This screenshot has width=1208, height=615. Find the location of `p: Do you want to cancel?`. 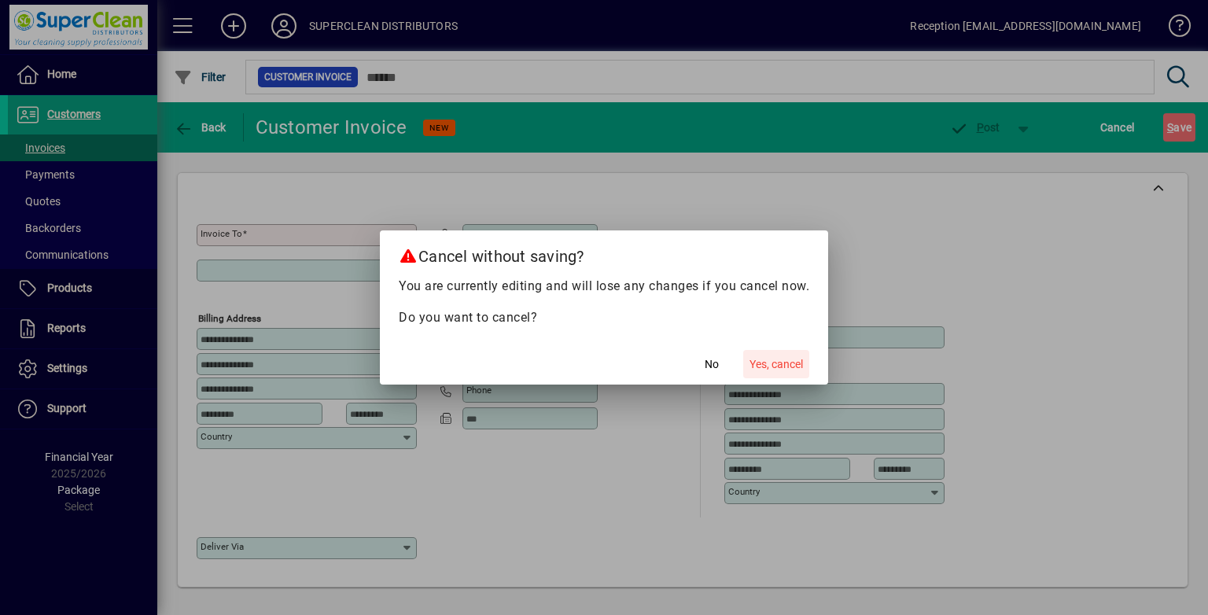

p: Do you want to cancel? is located at coordinates (604, 318).